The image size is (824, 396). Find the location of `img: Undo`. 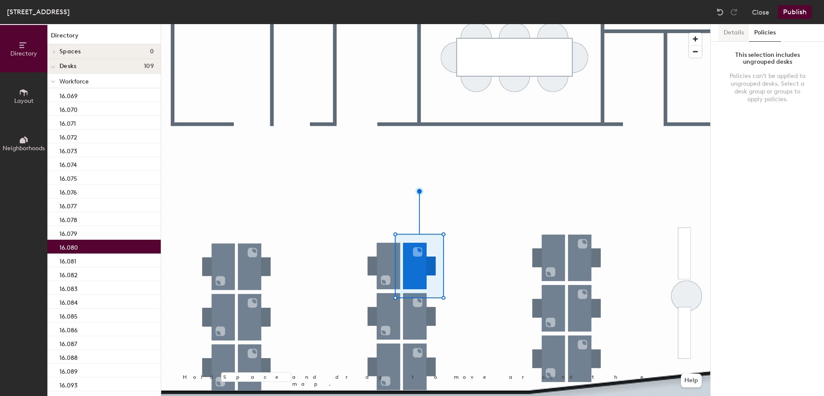

img: Undo is located at coordinates (720, 12).